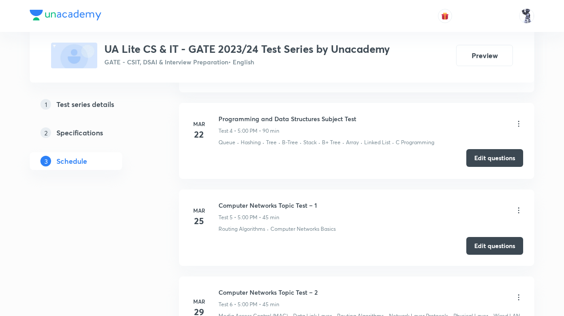  What do you see at coordinates (90, 133) in the screenshot?
I see `a: 2Specifications` at bounding box center [90, 133].